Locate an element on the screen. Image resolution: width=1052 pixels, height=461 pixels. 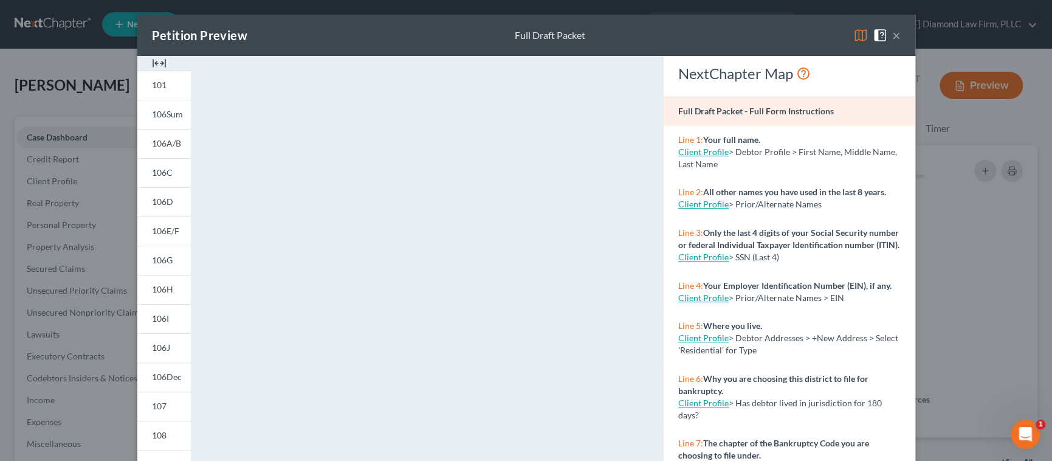
span: 106I is located at coordinates (160, 318).